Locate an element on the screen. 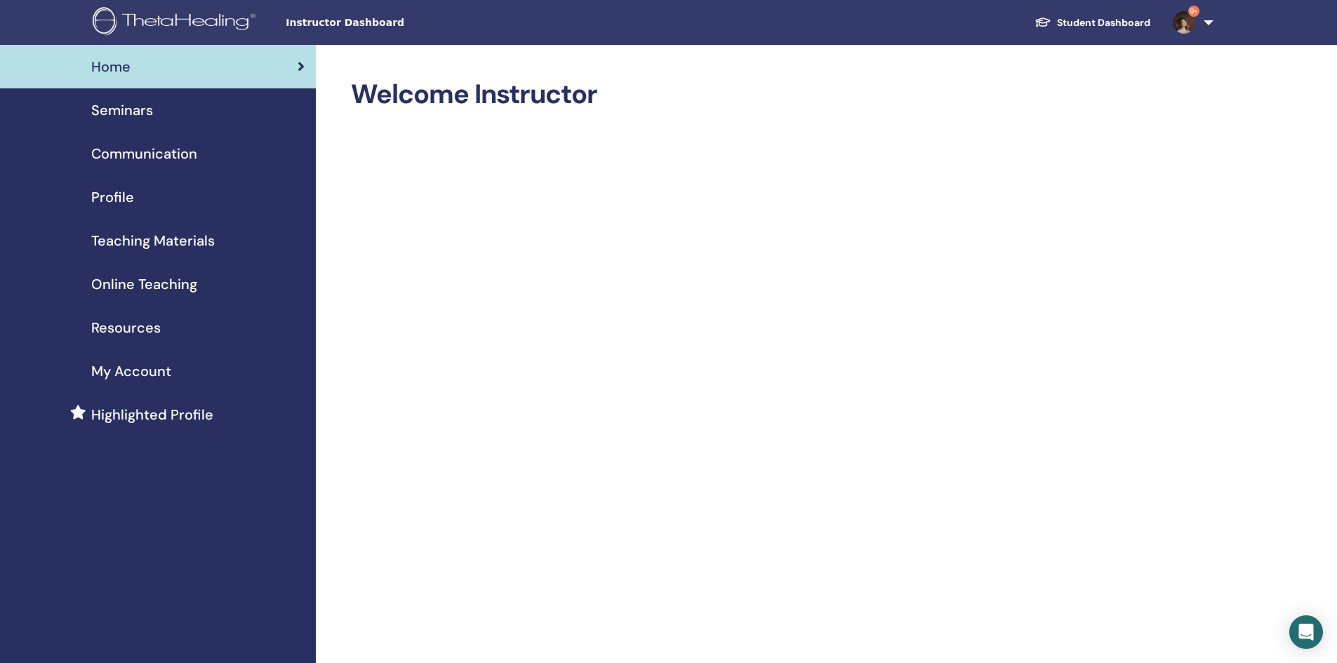 The width and height of the screenshot is (1337, 663). img: default.jpg is located at coordinates (1184, 22).